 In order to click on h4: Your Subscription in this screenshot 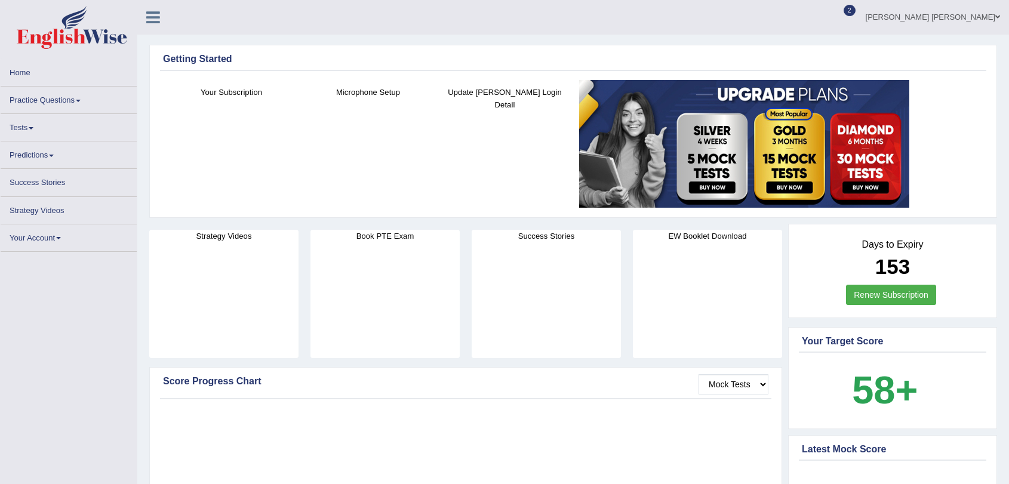, I will do `click(231, 92)`.